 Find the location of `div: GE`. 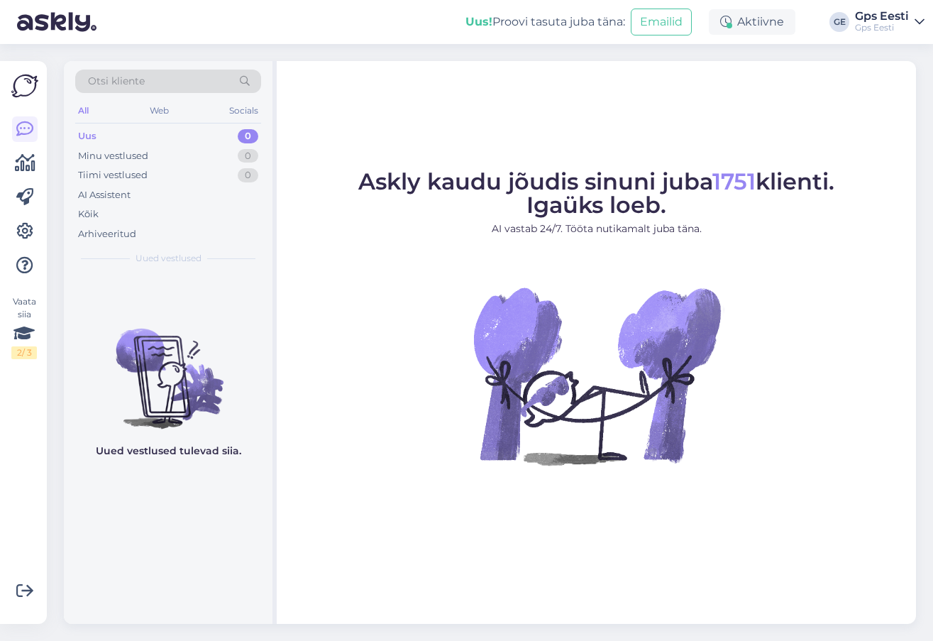

div: GE is located at coordinates (839, 22).